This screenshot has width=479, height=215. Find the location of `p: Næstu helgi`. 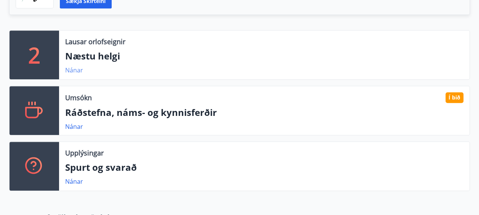

p: Næstu helgi is located at coordinates (264, 56).